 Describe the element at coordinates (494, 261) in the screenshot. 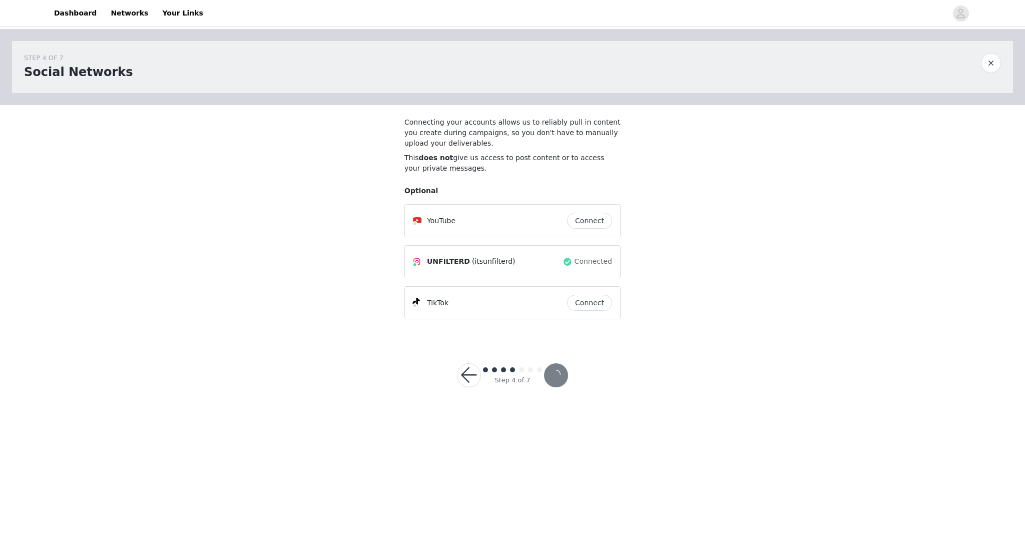

I see `span: (itsunfilterd)` at that location.